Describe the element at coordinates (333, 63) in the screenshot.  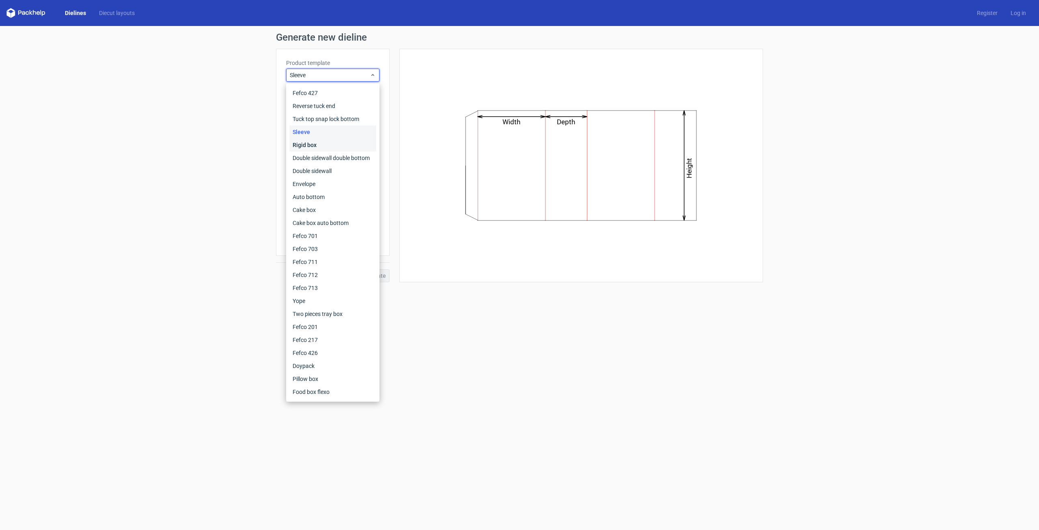
I see `label: Product template` at that location.